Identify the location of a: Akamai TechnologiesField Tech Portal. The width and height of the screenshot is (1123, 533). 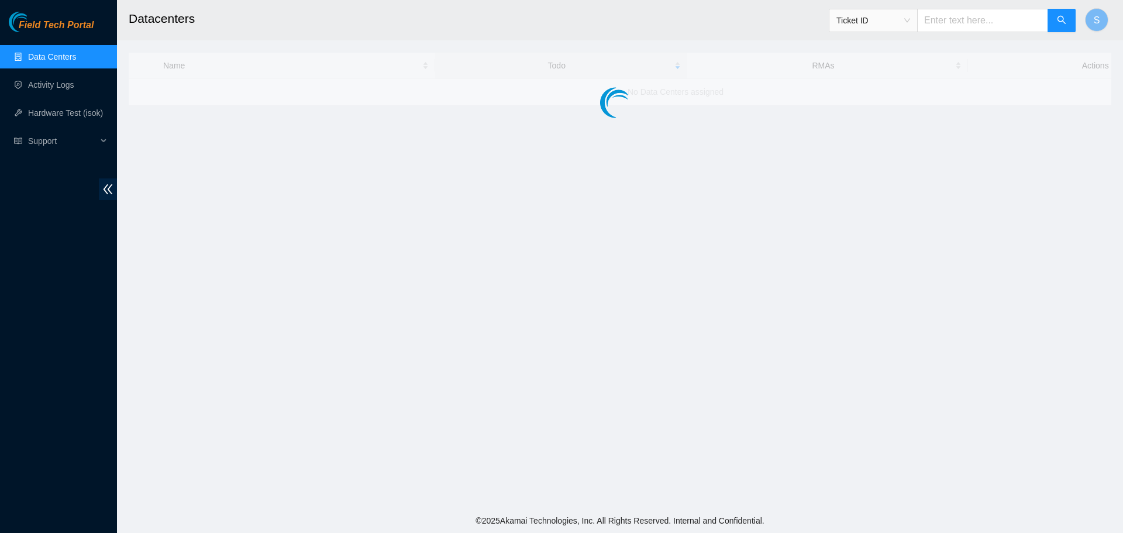
(51, 29).